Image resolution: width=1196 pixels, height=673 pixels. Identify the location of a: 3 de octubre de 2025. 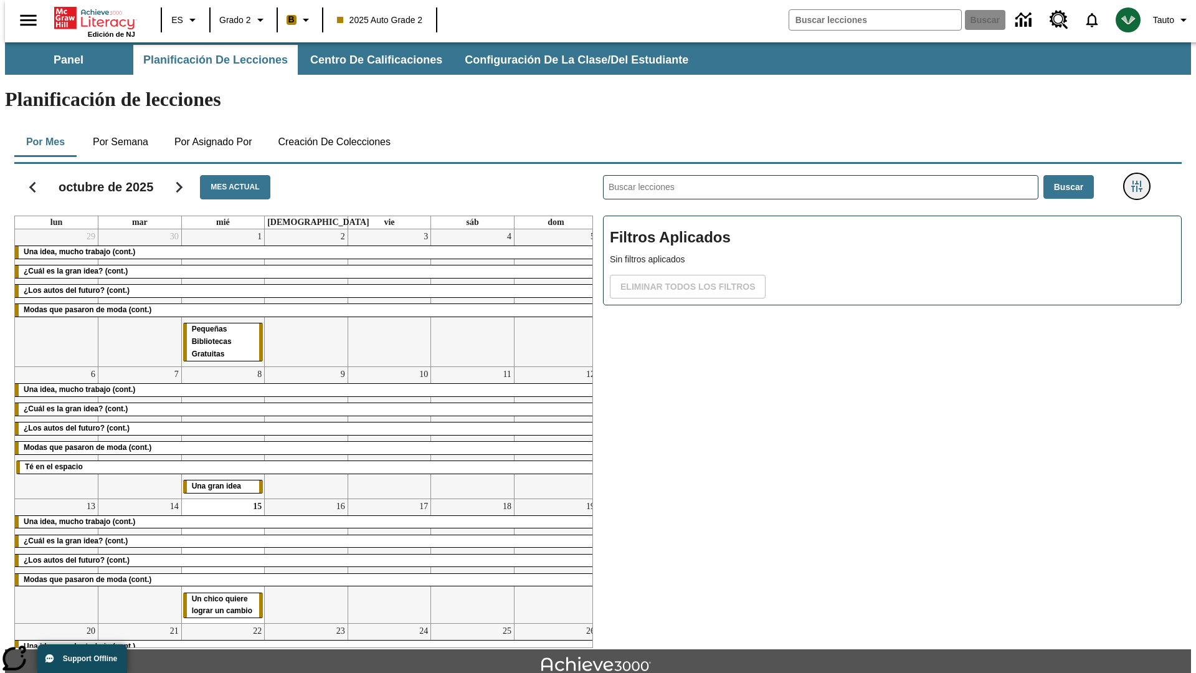
(426, 237).